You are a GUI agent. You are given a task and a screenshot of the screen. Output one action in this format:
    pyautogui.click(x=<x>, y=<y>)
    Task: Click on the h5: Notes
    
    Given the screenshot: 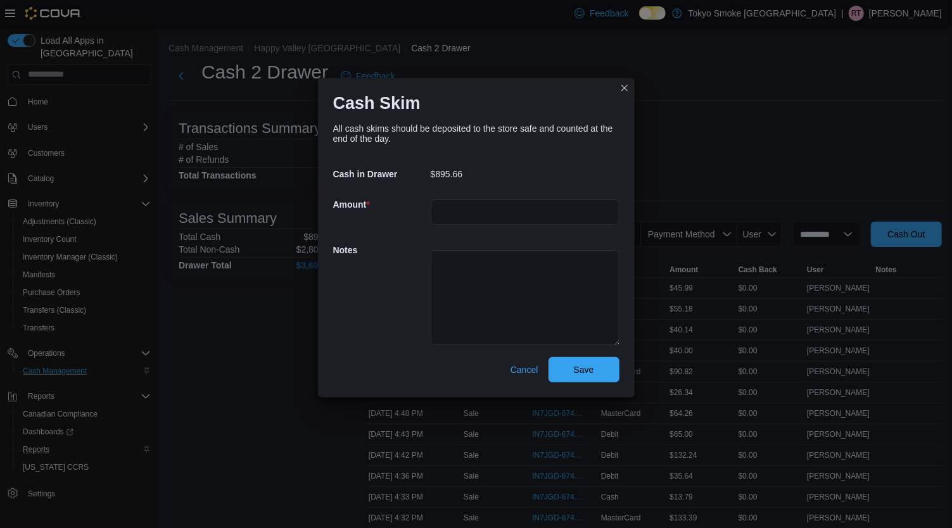 What is the action you would take?
    pyautogui.click(x=381, y=250)
    